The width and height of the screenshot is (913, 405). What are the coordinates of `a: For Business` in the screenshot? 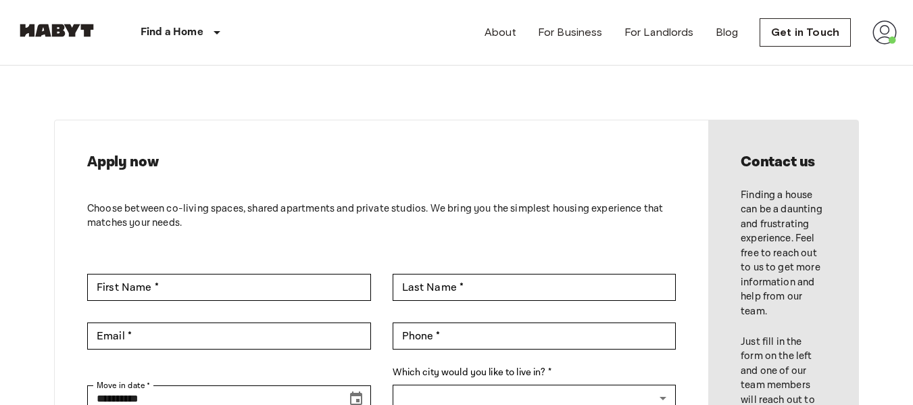 It's located at (570, 32).